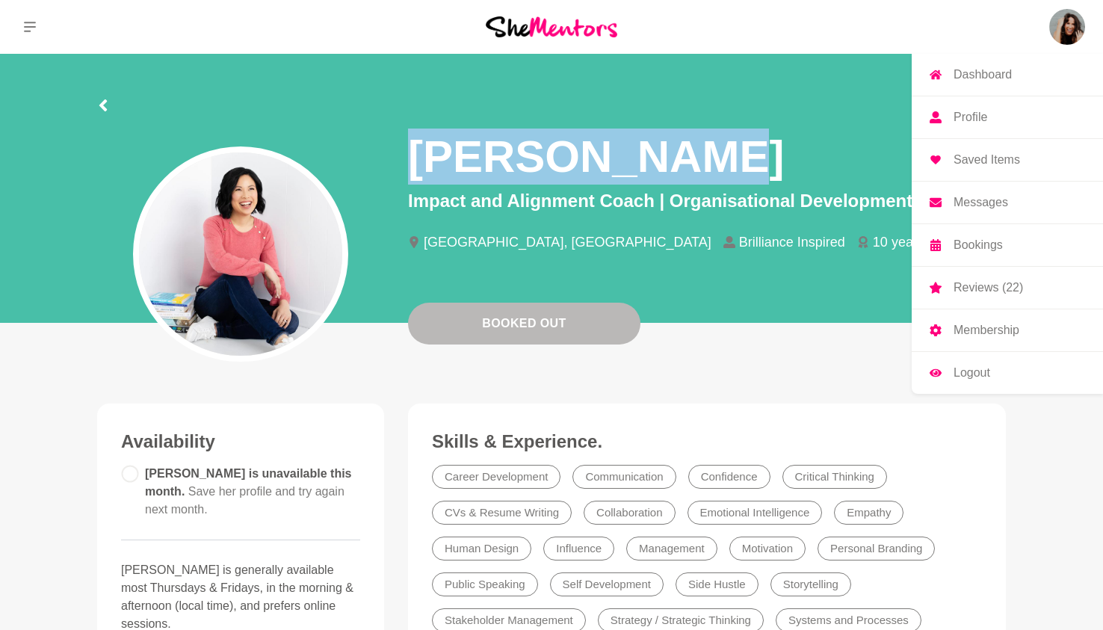 The image size is (1103, 630). Describe the element at coordinates (552, 26) in the screenshot. I see `img: She Mentors Logo` at that location.